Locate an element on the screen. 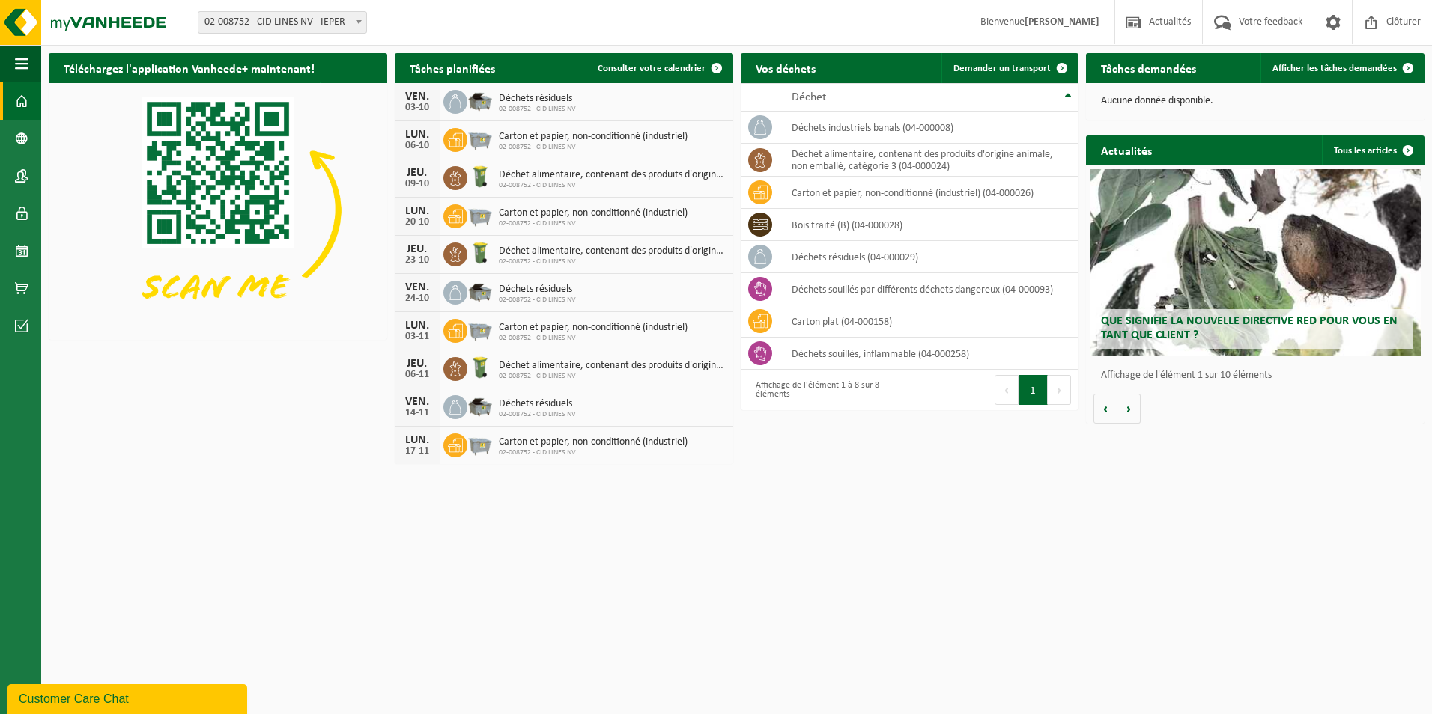 The image size is (1432, 714). button: Previous is located at coordinates (1006, 390).